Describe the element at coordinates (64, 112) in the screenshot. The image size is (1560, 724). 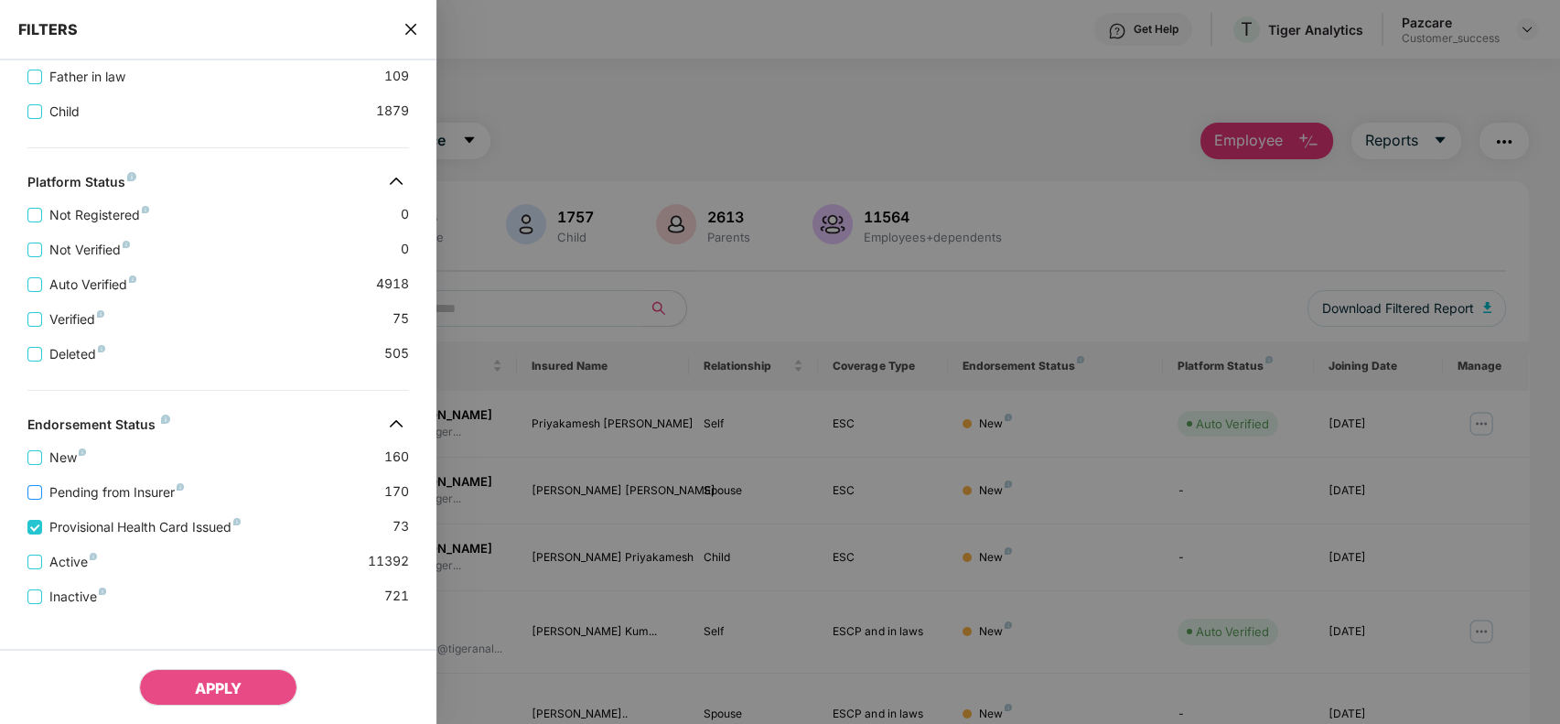
I see `span: Child` at that location.